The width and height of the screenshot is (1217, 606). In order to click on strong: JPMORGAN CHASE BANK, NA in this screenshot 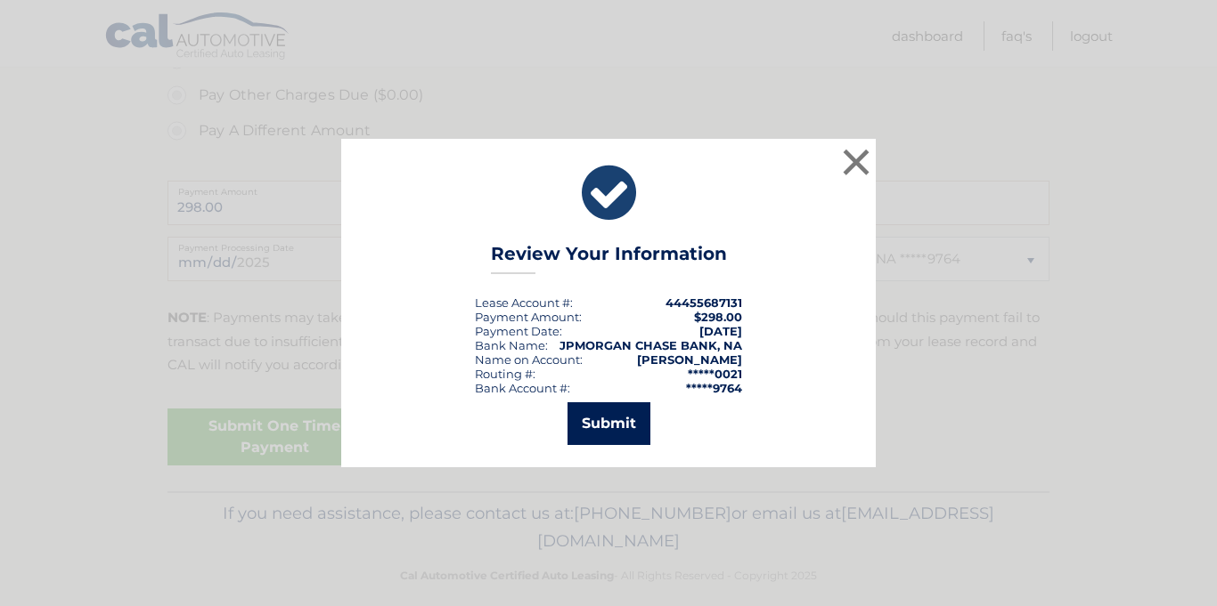, I will do `click(650, 346)`.